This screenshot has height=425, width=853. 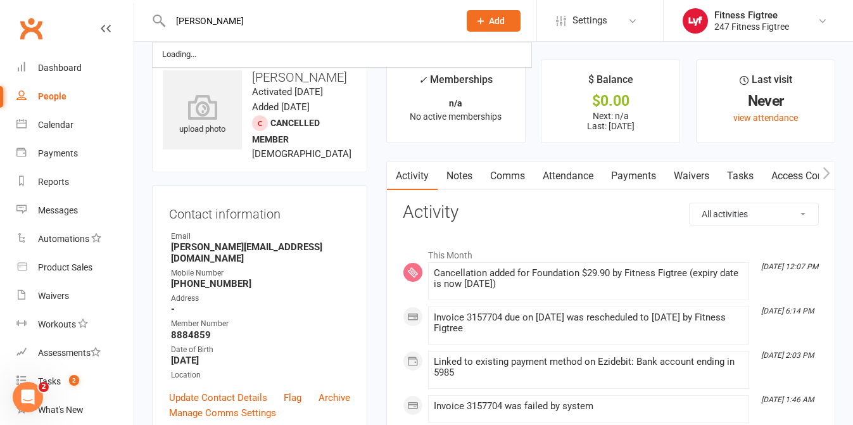 I want to click on span: Cancelled member, so click(x=286, y=131).